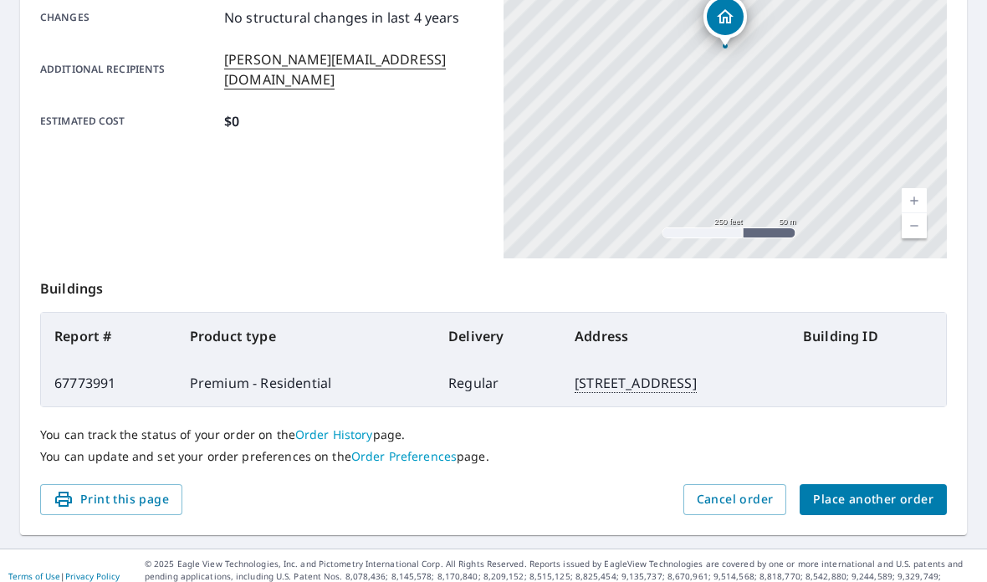 This screenshot has height=582, width=987. I want to click on td: 67773991, so click(109, 383).